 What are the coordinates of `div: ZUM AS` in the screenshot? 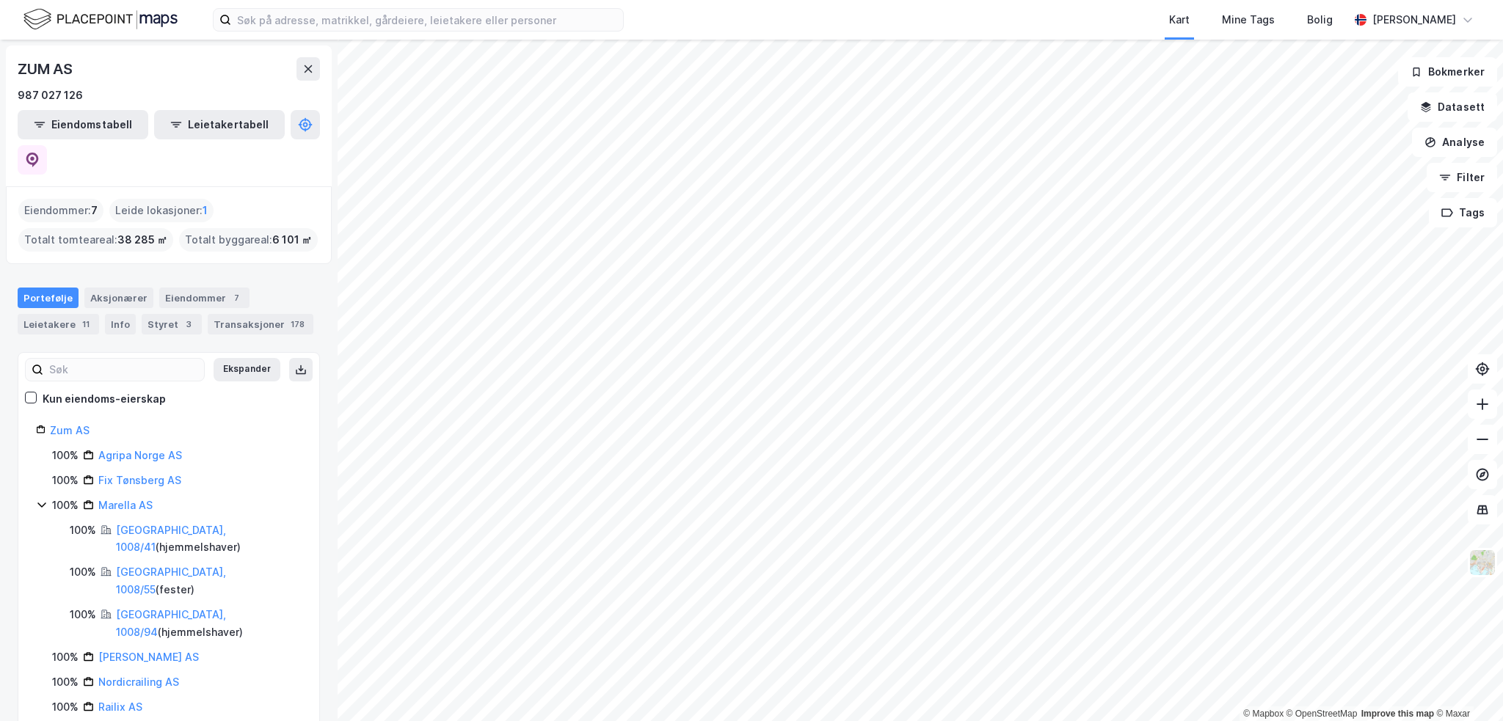 It's located at (46, 69).